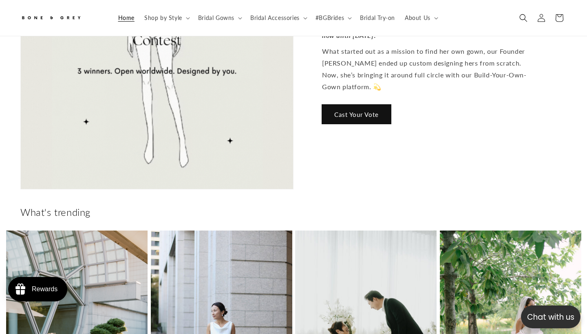 This screenshot has width=587, height=334. Describe the element at coordinates (417, 18) in the screenshot. I see `span: About Us` at that location.